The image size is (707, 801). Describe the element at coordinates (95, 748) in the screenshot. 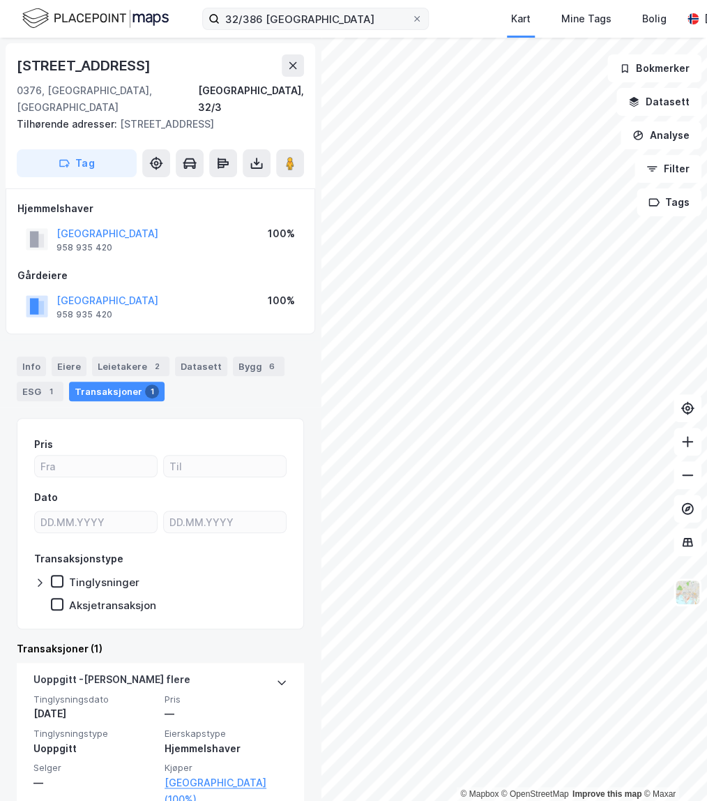

I see `div: Uoppgitt` at that location.